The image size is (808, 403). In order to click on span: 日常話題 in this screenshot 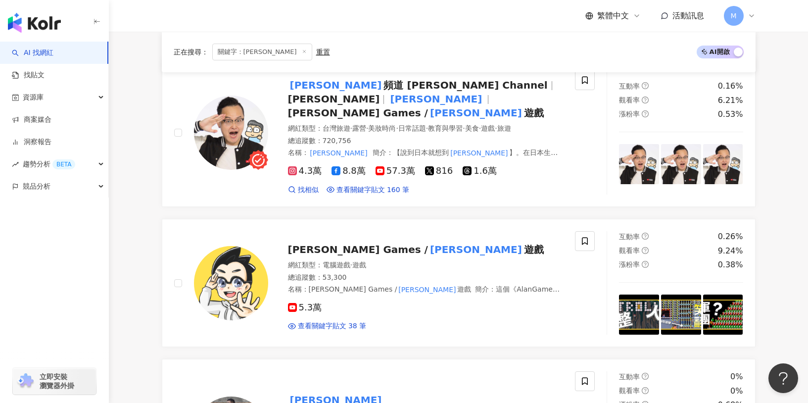, I will do `click(412, 128)`.